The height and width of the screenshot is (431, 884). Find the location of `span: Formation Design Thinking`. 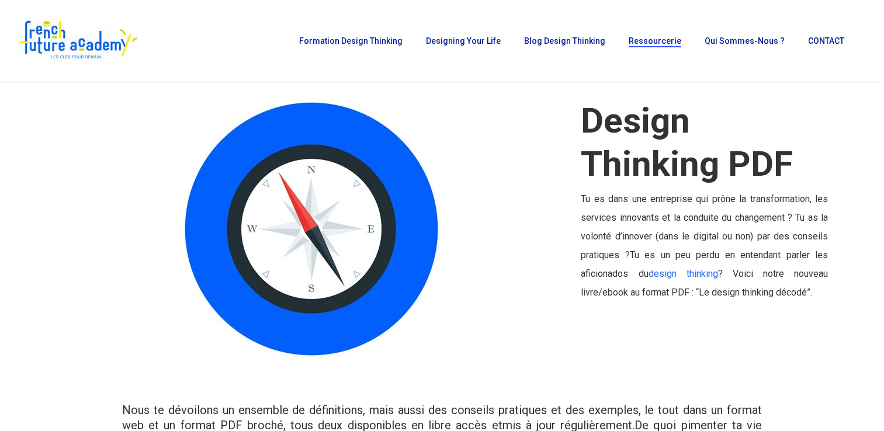

span: Formation Design Thinking is located at coordinates (351, 41).